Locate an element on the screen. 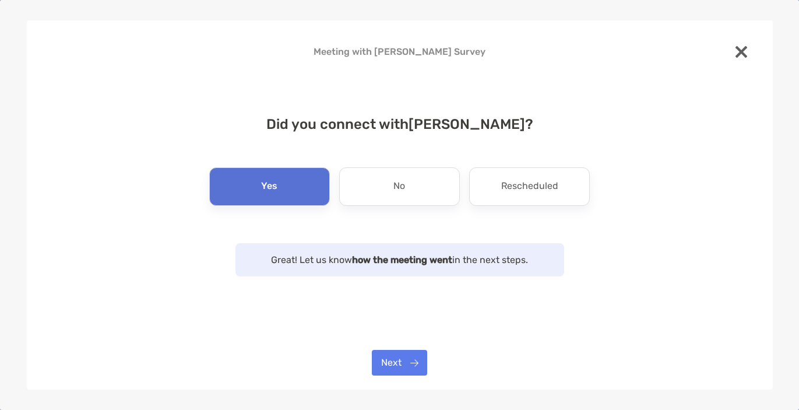 The image size is (799, 410). p: Great! Let us know in the next steps. is located at coordinates (400, 259).